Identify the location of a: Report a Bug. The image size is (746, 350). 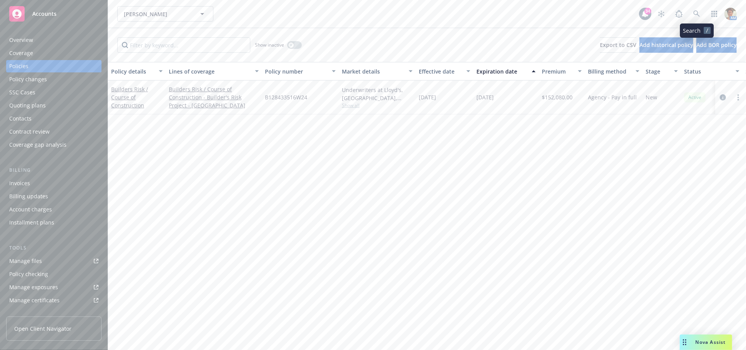
(680, 14).